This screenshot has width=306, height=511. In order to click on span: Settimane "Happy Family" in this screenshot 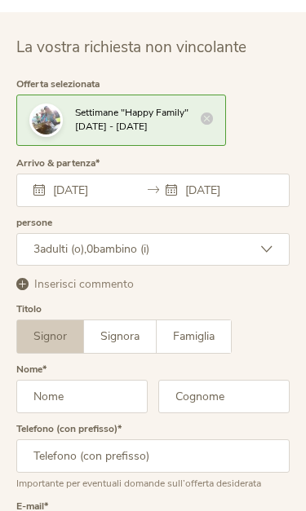, I will do `click(131, 113)`.